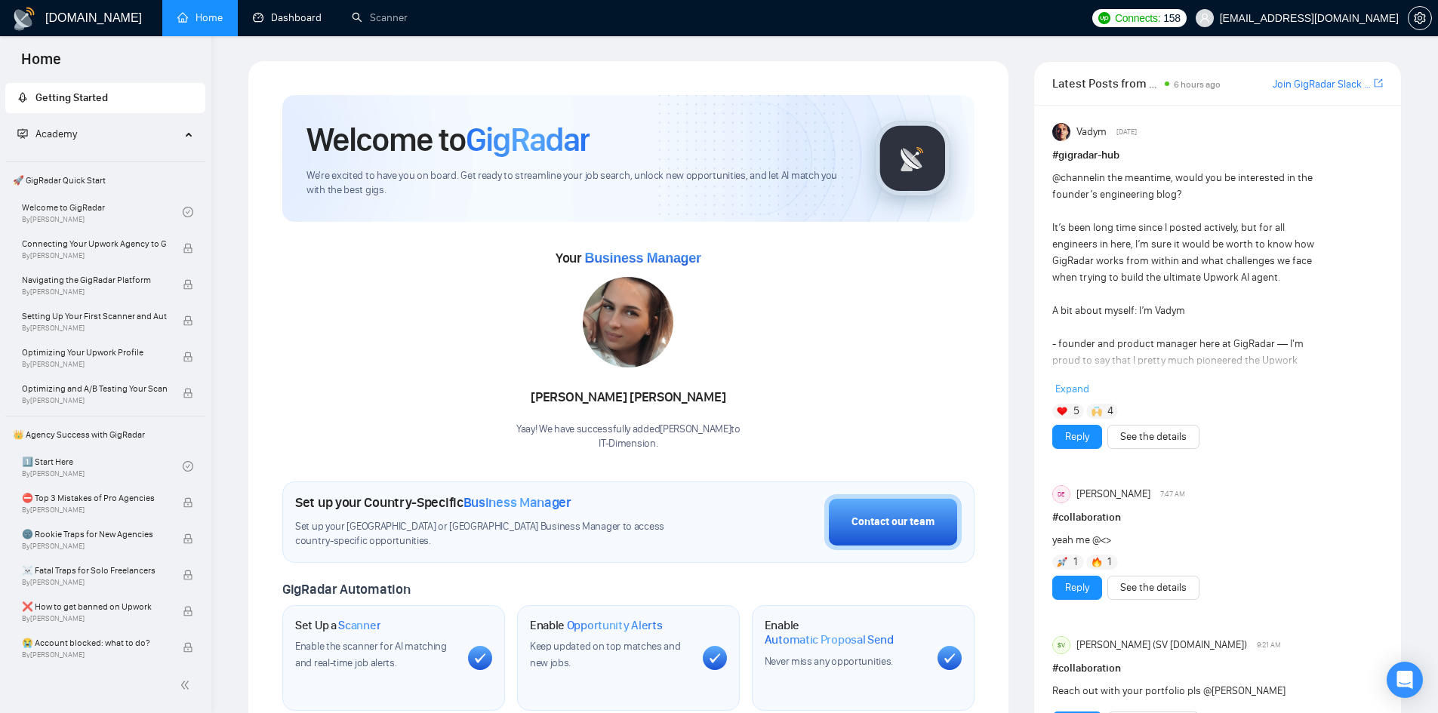  Describe the element at coordinates (528, 140) in the screenshot. I see `span: GigRadar` at that location.